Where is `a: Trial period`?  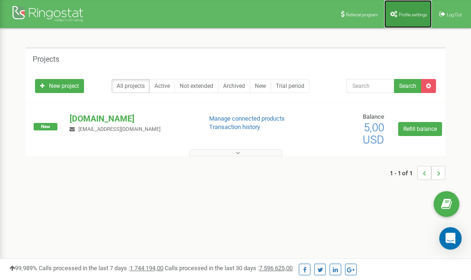
a: Trial period is located at coordinates (290, 86).